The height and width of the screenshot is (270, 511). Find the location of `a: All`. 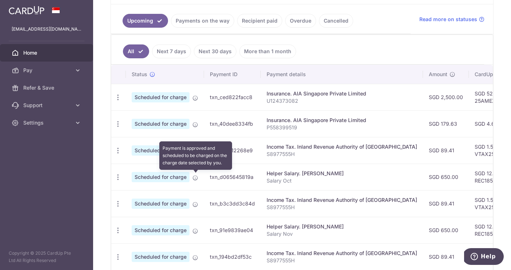

a: All is located at coordinates (136, 51).